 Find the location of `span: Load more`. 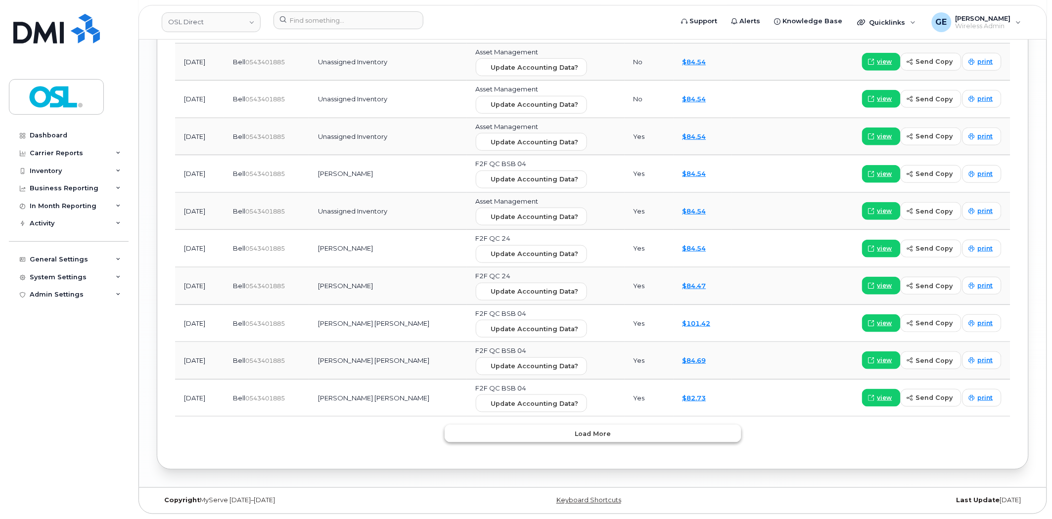

span: Load more is located at coordinates (593, 434).